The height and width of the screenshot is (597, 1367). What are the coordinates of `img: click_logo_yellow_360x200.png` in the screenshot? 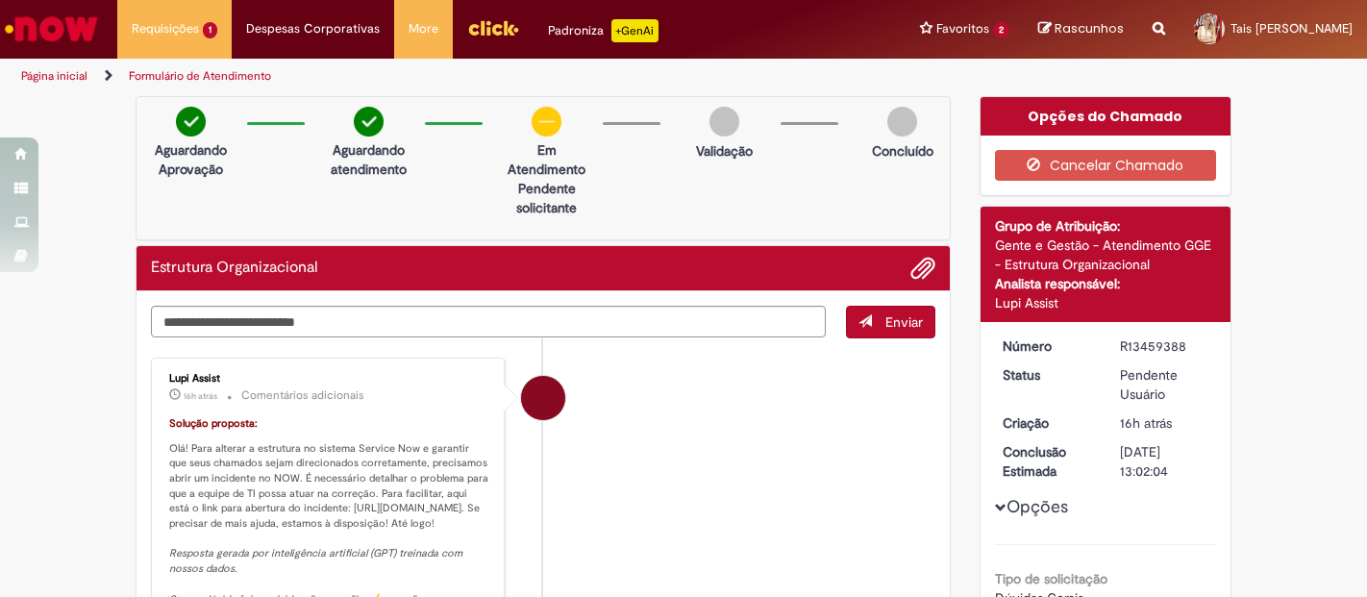 It's located at (493, 28).